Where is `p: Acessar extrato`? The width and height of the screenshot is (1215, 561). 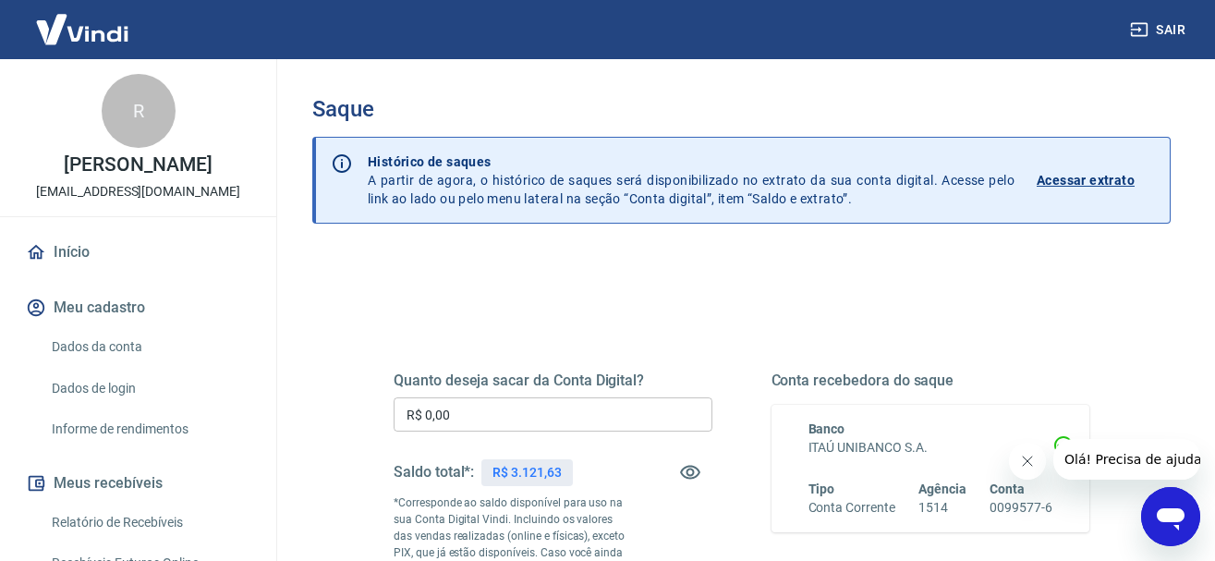 p: Acessar extrato is located at coordinates (1085, 180).